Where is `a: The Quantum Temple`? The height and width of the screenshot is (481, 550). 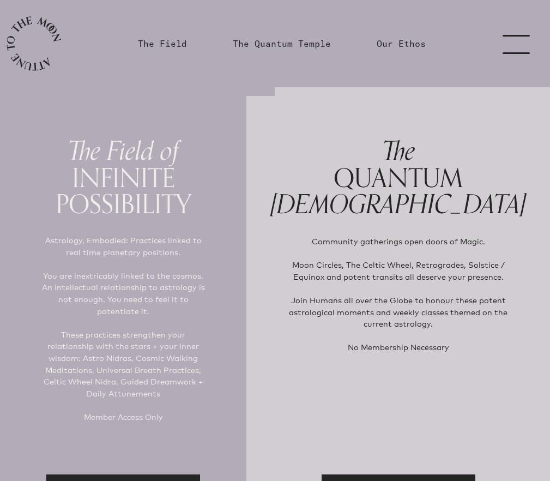
a: The Quantum Temple is located at coordinates (282, 44).